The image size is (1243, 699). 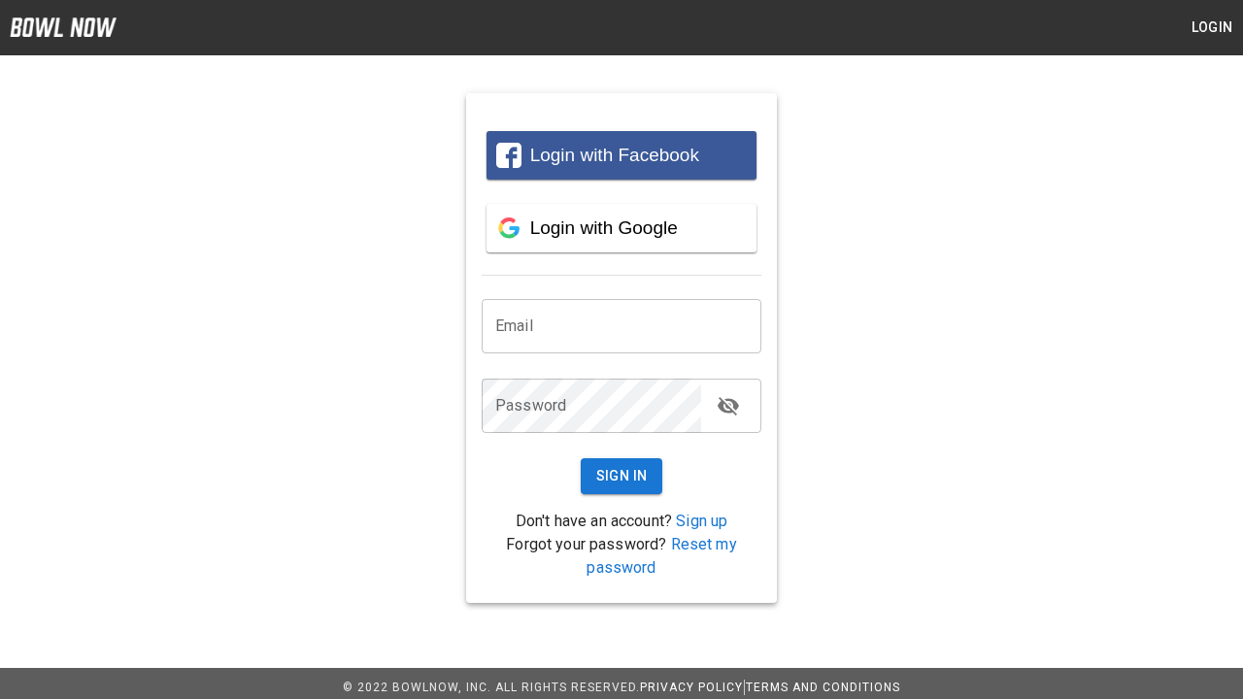 I want to click on span: © 2022 BowlNow, Inc. All Rights Reserved., so click(x=491, y=687).